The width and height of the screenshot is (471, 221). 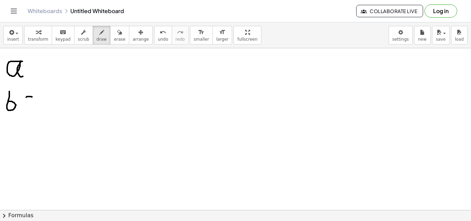 I want to click on button: erase, so click(x=119, y=35).